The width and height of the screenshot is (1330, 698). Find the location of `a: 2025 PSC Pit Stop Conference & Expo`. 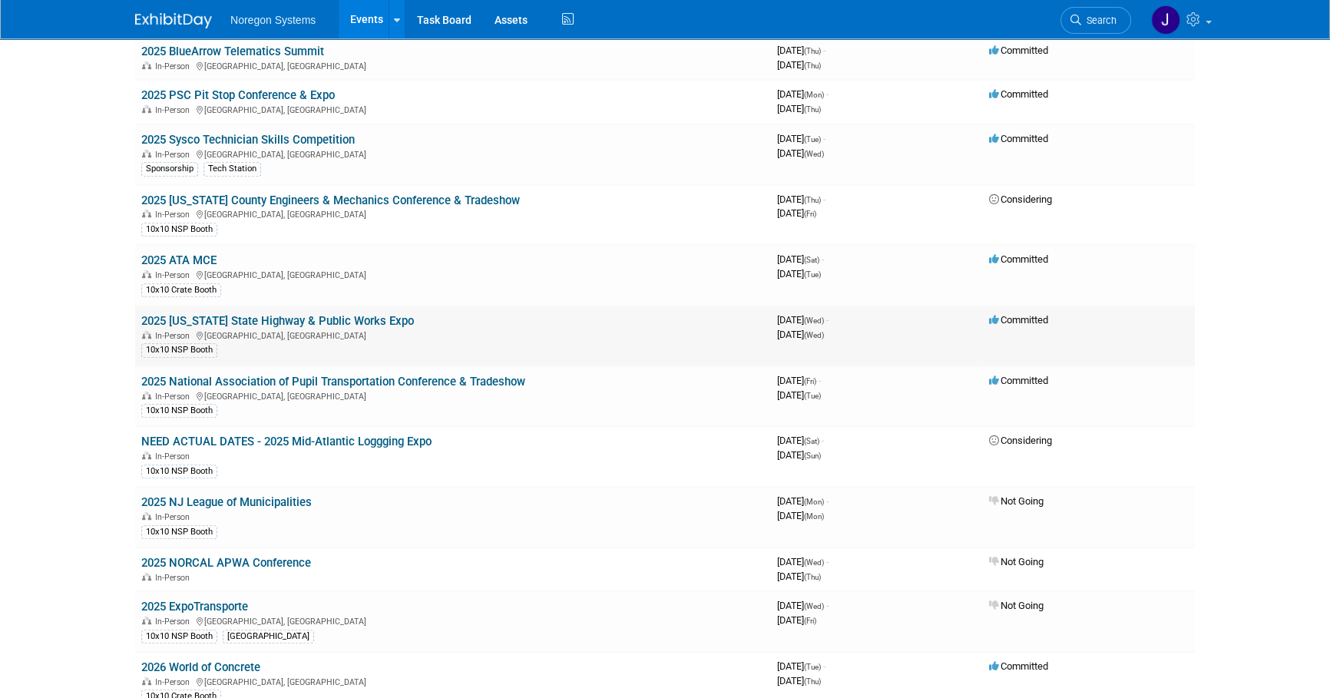

a: 2025 PSC Pit Stop Conference & Expo is located at coordinates (238, 95).